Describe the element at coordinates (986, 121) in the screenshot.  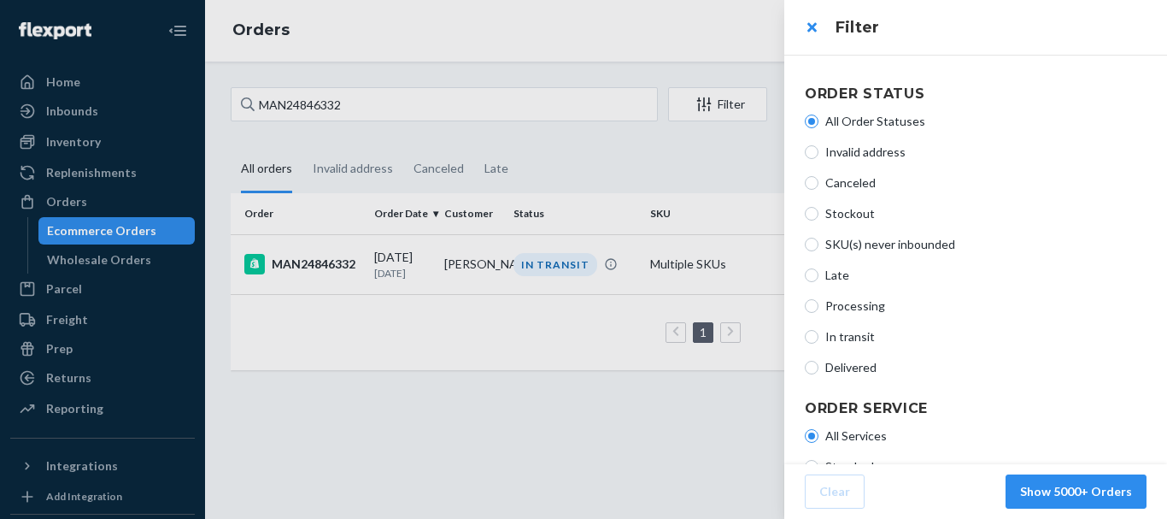
I see `span: All Order Statuses` at that location.